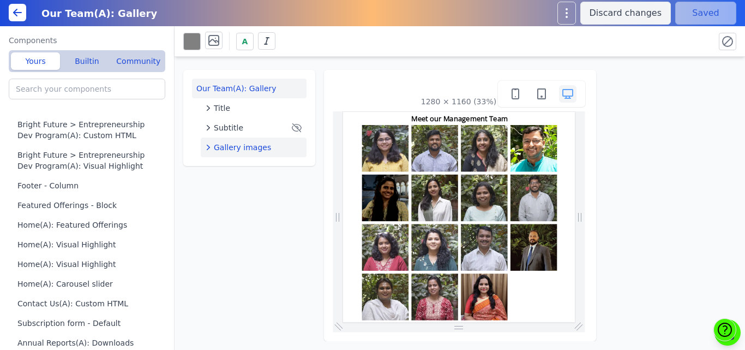 This screenshot has height=350, width=745. I want to click on span: Gallery images, so click(242, 147).